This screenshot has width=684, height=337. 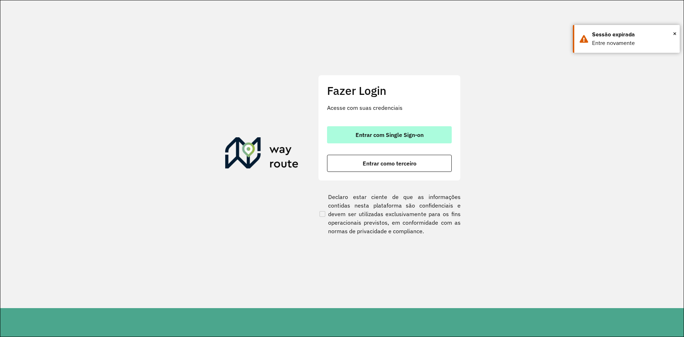 What do you see at coordinates (262, 154) in the screenshot?
I see `img: Roteirizador AmbevTech` at bounding box center [262, 154].